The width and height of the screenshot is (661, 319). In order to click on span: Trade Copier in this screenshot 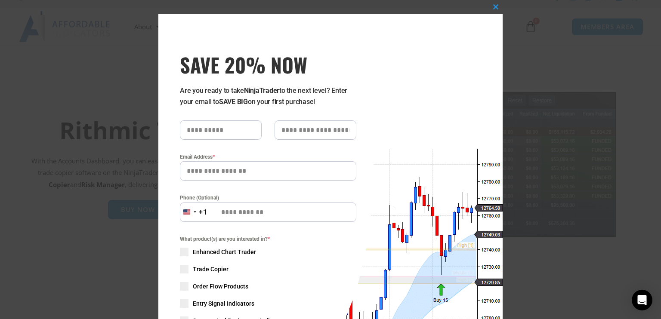, I will do `click(210, 269)`.